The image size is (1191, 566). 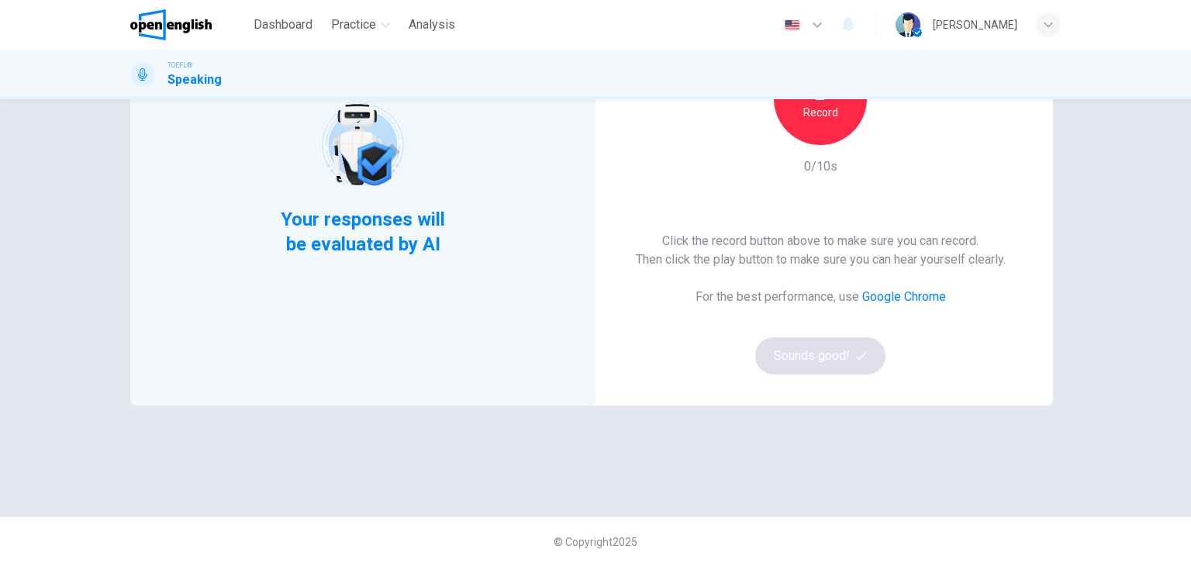 What do you see at coordinates (171, 25) in the screenshot?
I see `img: OpenEnglish logo` at bounding box center [171, 25].